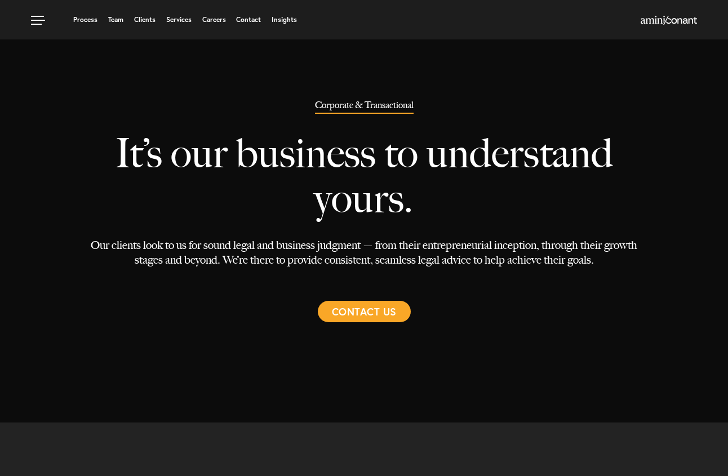 The height and width of the screenshot is (476, 728). I want to click on a: Careers, so click(214, 20).